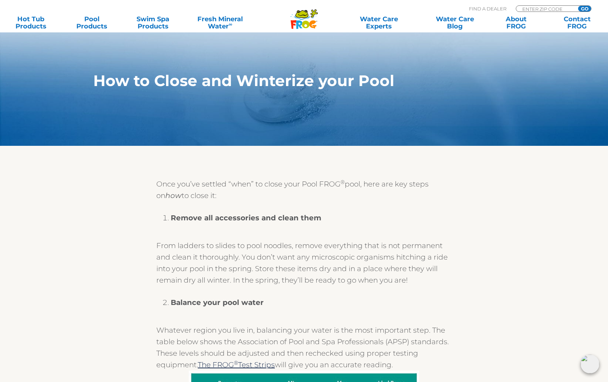  I want to click on img: openIcon, so click(590, 364).